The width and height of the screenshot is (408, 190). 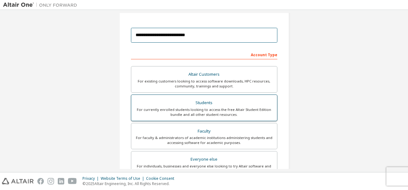 I want to click on p: © 2025 Altair Engineering, Inc. All Rights Reserved., so click(x=130, y=183).